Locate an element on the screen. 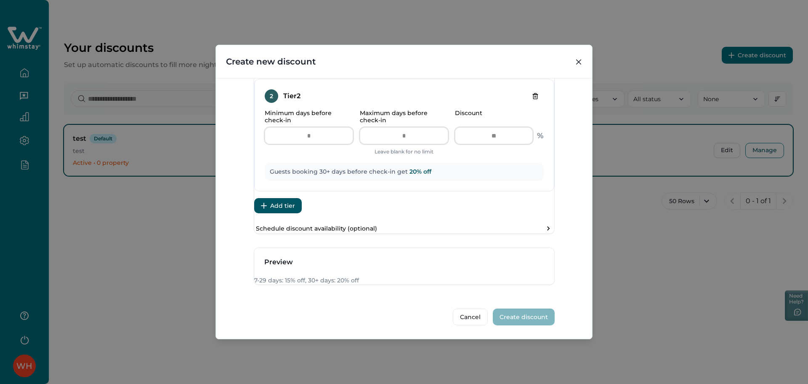 This screenshot has width=808, height=384. button: Add tier is located at coordinates (278, 205).